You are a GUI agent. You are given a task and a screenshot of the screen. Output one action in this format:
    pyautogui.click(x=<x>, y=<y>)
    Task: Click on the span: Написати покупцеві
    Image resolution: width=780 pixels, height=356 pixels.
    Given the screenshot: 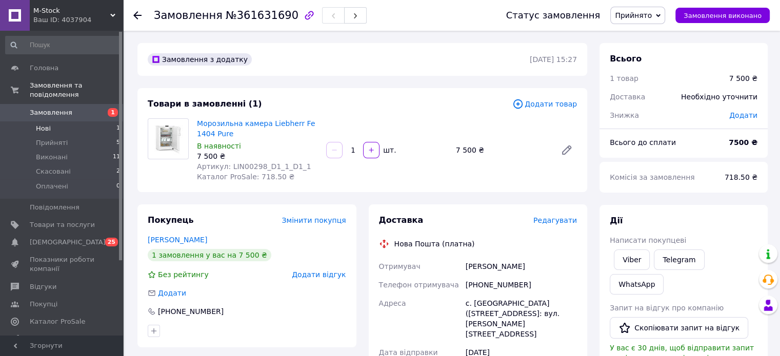 What is the action you would take?
    pyautogui.click(x=647, y=240)
    